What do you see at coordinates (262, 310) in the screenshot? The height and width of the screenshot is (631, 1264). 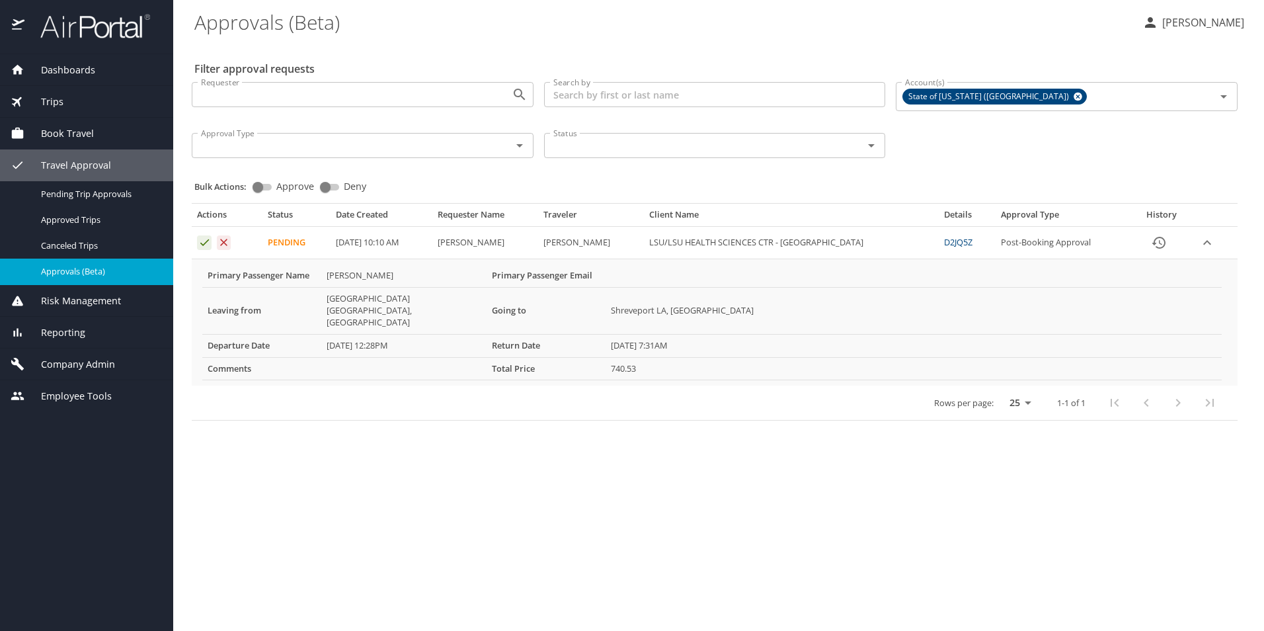 I see `th: Leaving from` at bounding box center [262, 310].